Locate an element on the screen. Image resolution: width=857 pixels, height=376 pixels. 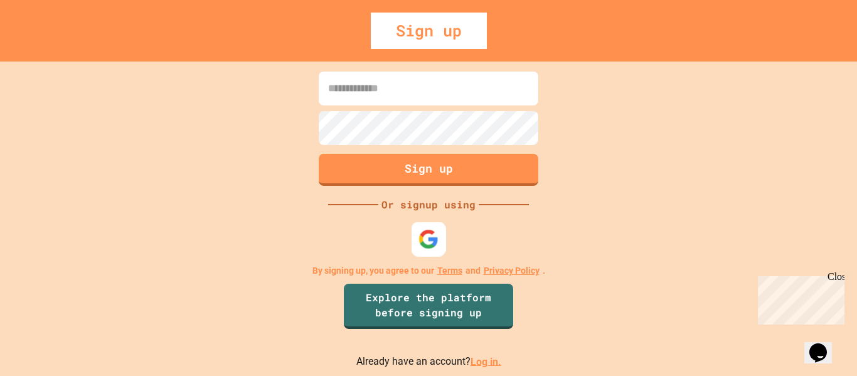
a: Explore the platform before signing up is located at coordinates (428, 306).